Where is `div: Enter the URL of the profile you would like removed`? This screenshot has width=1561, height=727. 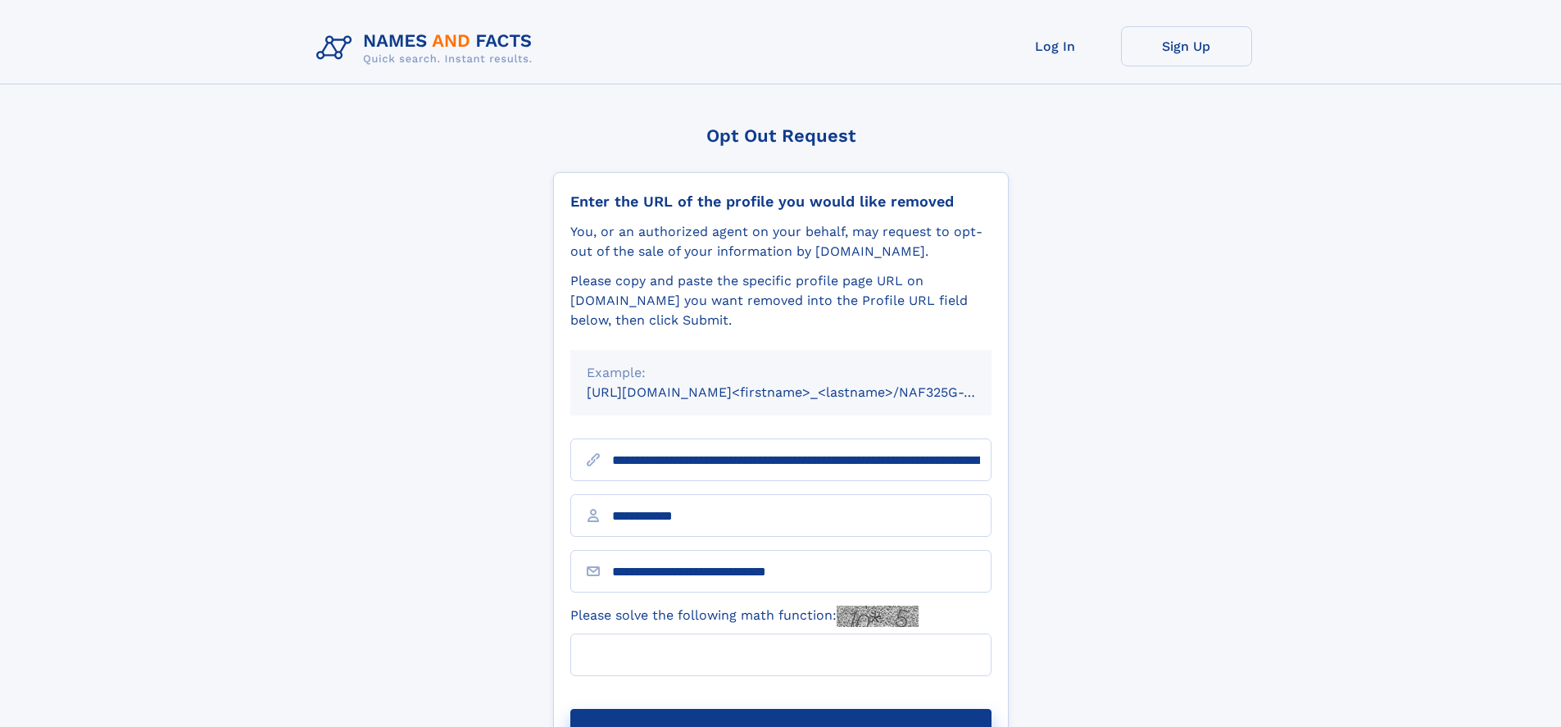 div: Enter the URL of the profile you would like removed is located at coordinates (781, 202).